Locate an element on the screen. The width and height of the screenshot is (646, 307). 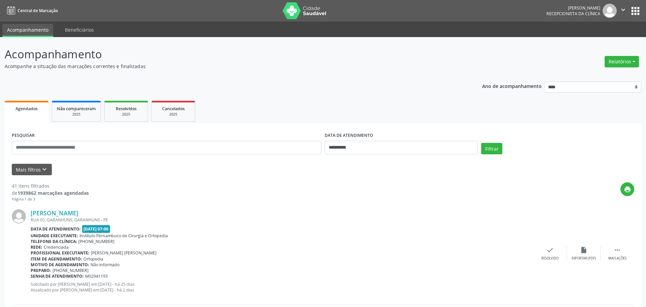
div: RUA 05, GARANHUNS, GARANHUNS - PE is located at coordinates (282, 219).